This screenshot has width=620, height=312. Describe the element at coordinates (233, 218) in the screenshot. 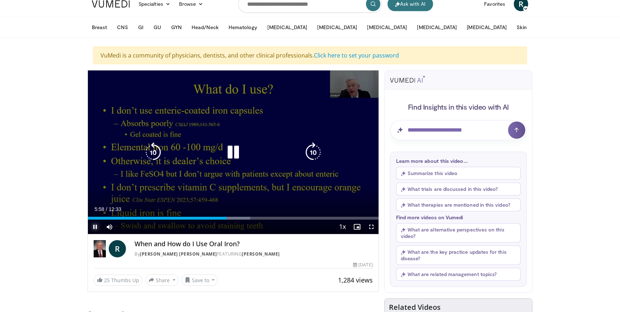

I see `div: Progress Bar` at that location.